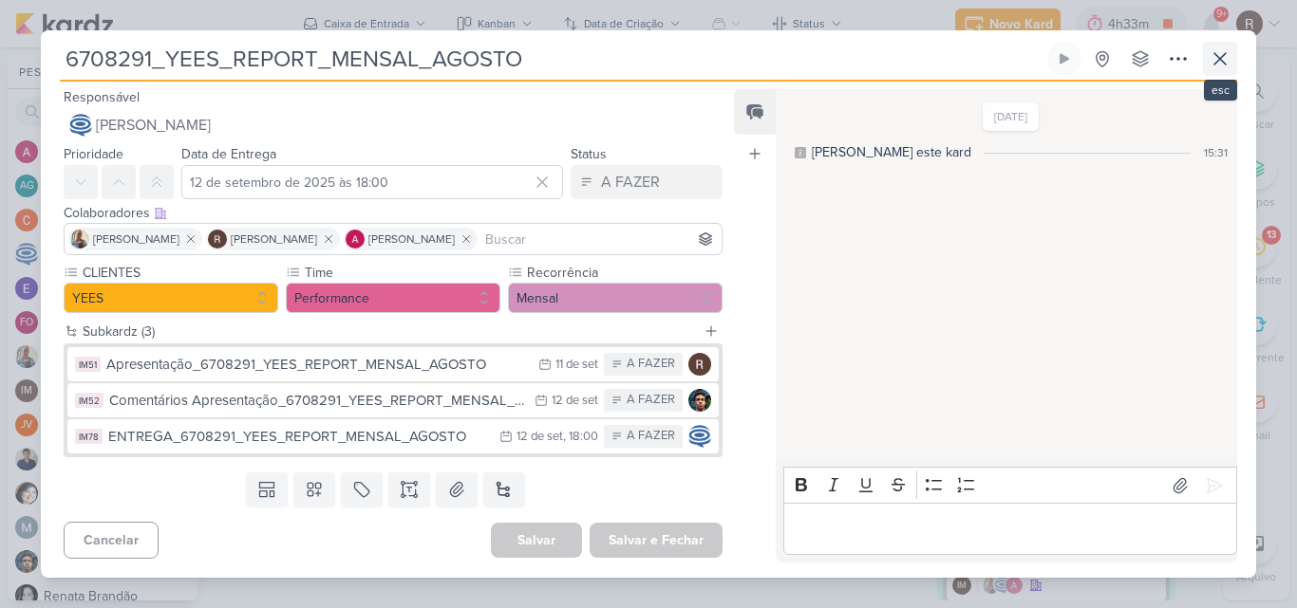 The image size is (1297, 608). I want to click on label: Recorrência, so click(624, 272).